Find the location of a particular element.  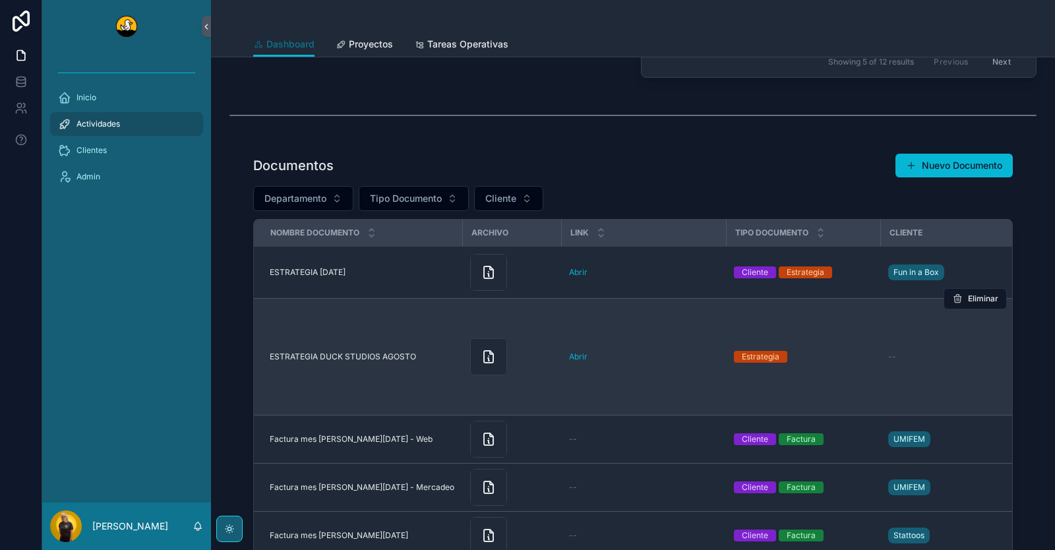

span: ESTRATEGIA DUCK STUDIOS AGOSTO is located at coordinates (343, 357).